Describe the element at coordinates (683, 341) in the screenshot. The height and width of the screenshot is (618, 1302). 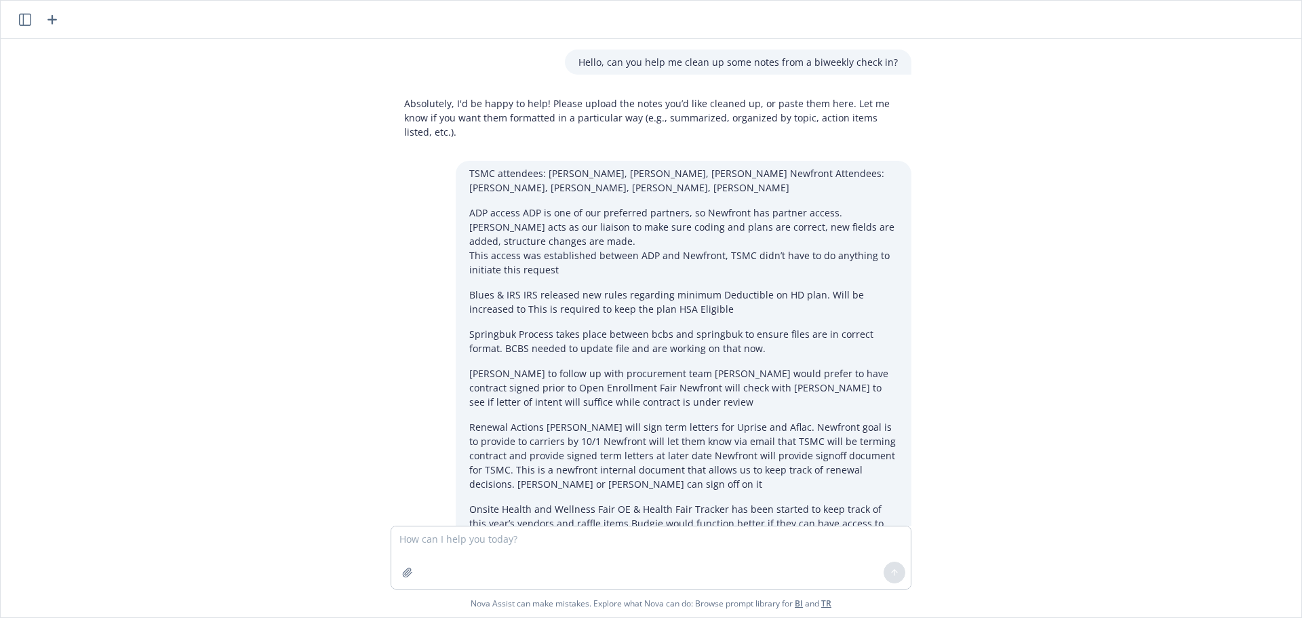
I see `p: Springbuk Process takes place between bcbs and springbuk to ensure files are in correct format. B...` at that location.